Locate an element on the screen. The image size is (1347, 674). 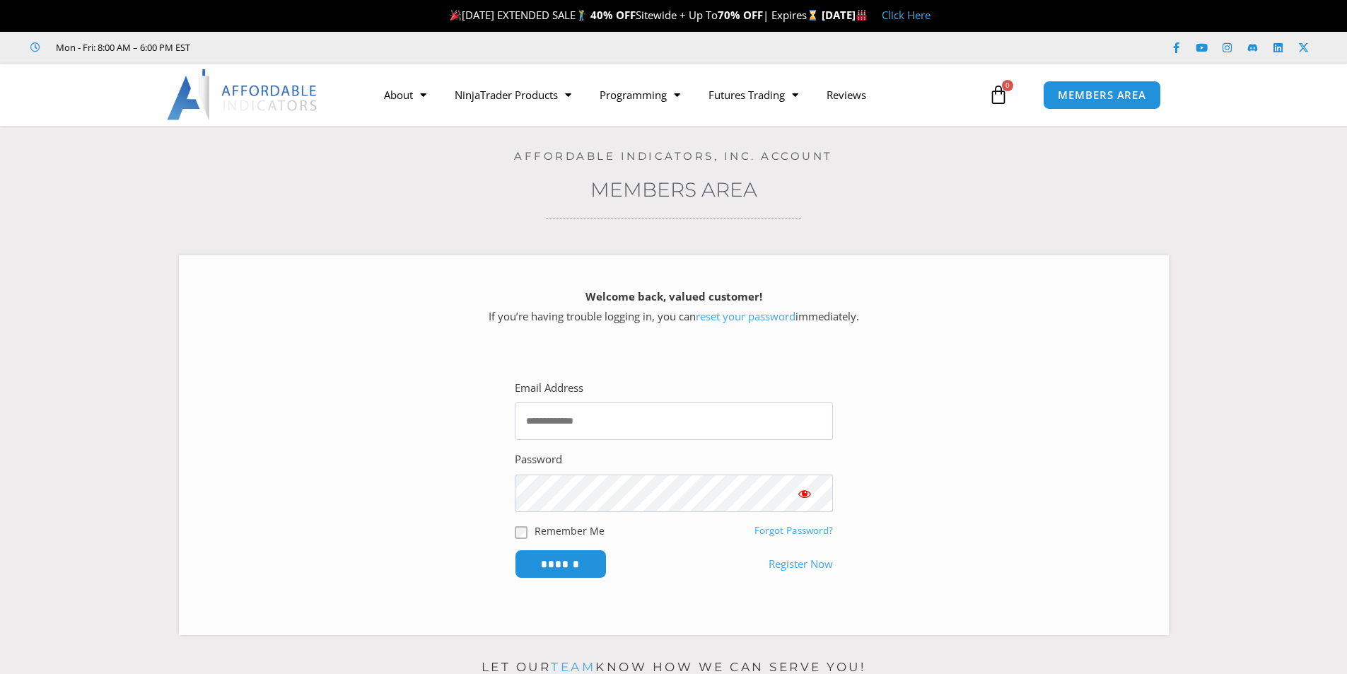
strong: 70% OFF is located at coordinates (740, 15).